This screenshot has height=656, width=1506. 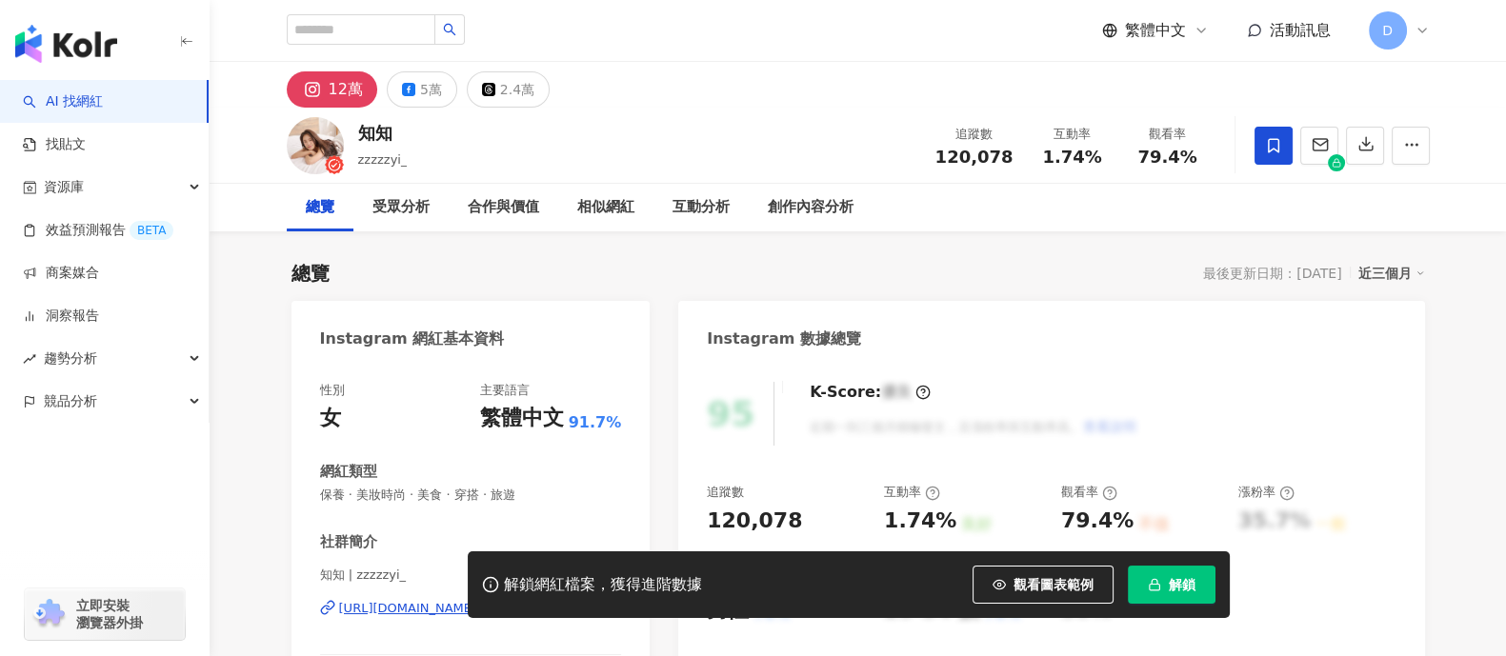 What do you see at coordinates (331, 90) in the screenshot?
I see `button: 12萬` at bounding box center [331, 90].